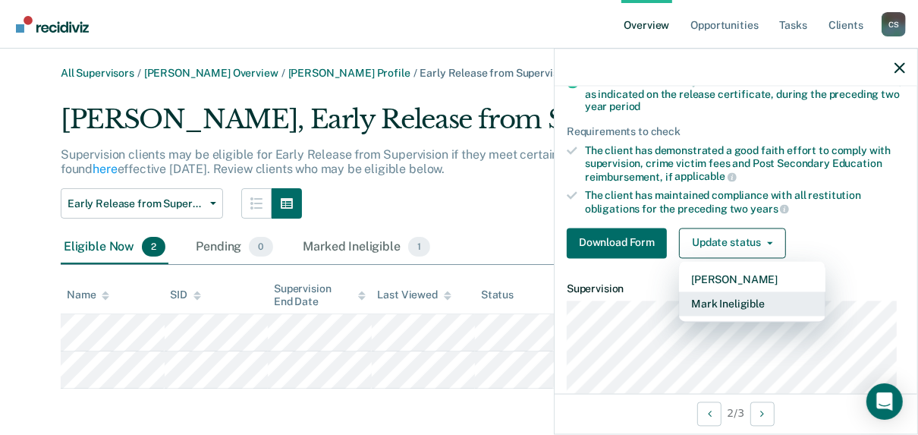 The height and width of the screenshot is (435, 918). Describe the element at coordinates (894, 24) in the screenshot. I see `div: C S` at that location.